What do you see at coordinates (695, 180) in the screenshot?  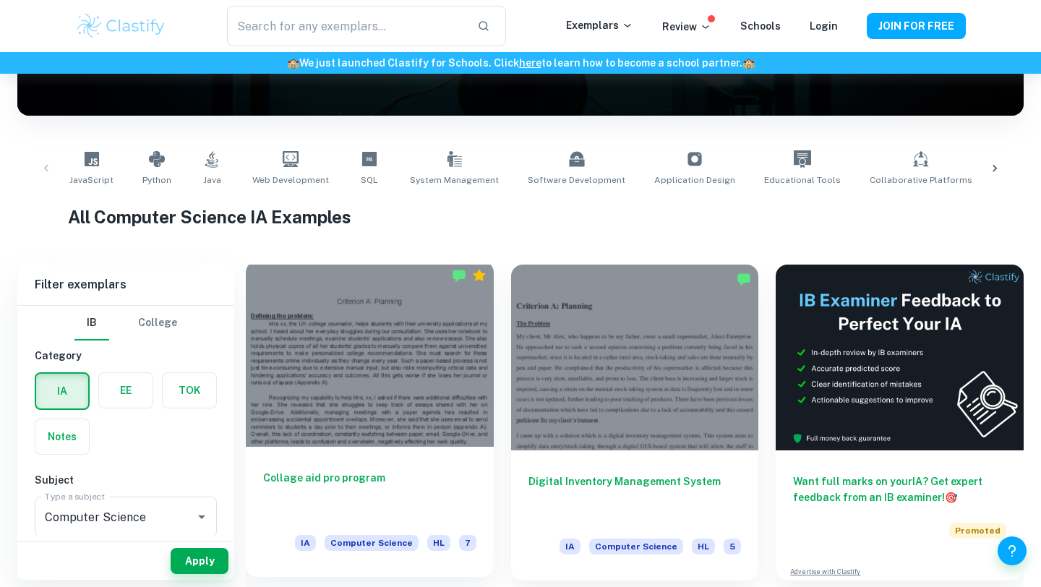 I see `span: Application Design` at bounding box center [695, 180].